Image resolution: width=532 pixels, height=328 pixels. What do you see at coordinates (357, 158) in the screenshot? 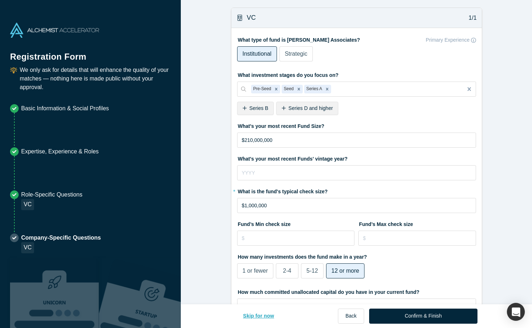
I see `label: What's your most recent Funds' vintage year?` at bounding box center [357, 158].